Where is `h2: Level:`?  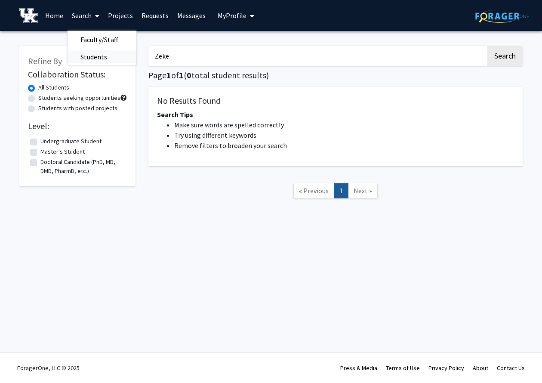 h2: Level: is located at coordinates (77, 126).